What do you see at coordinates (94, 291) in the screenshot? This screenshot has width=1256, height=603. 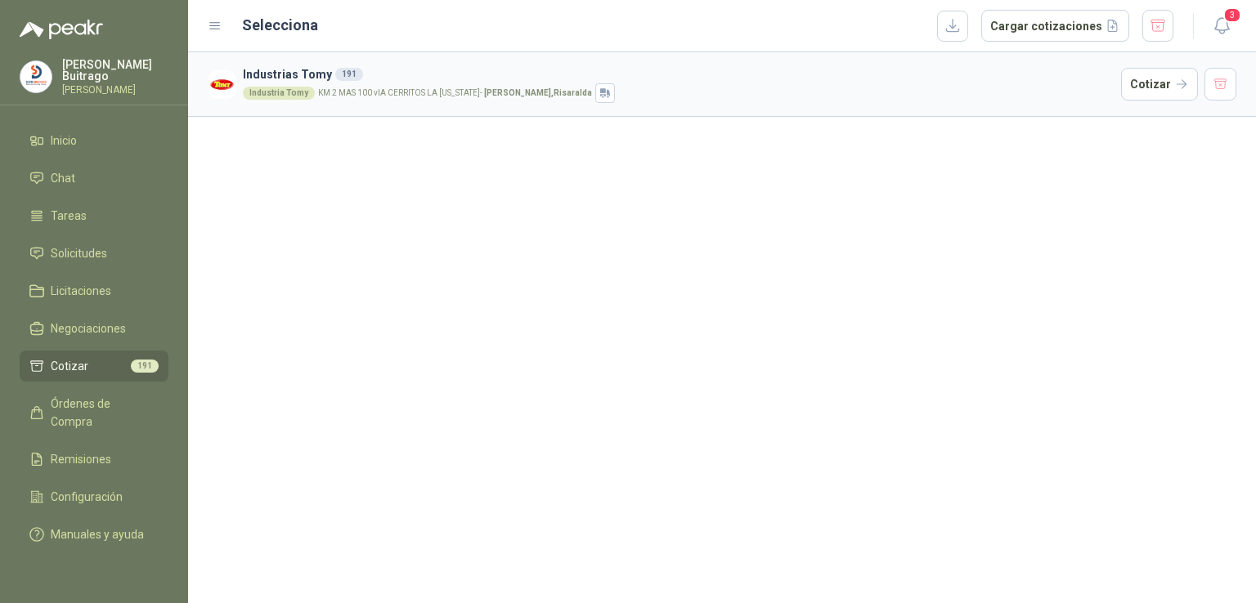 I see `a: Licitaciones` at bounding box center [94, 291].